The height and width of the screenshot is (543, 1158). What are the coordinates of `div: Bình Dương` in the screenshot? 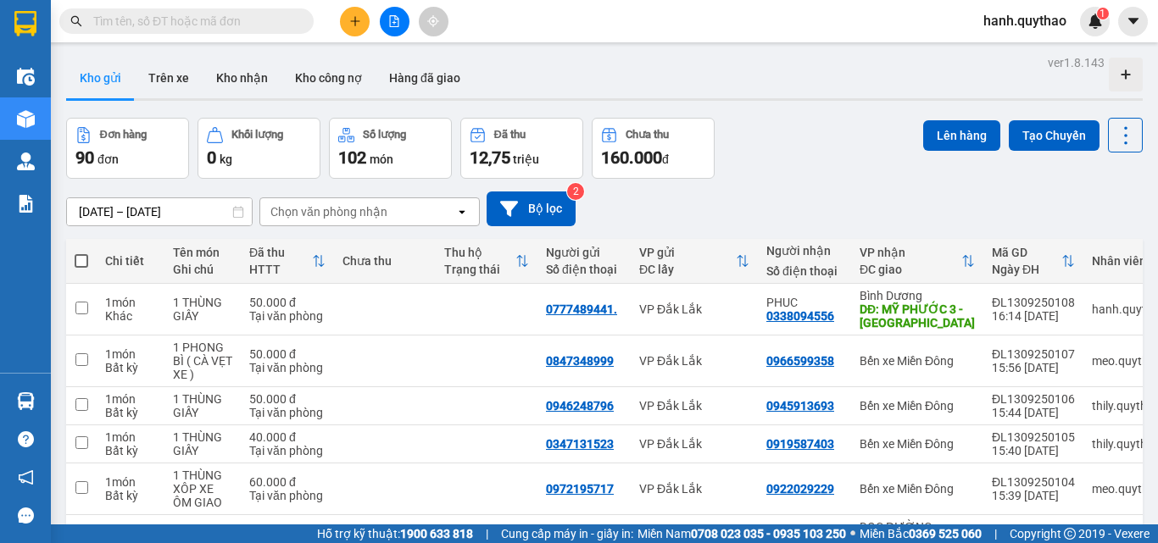 It's located at (917, 296).